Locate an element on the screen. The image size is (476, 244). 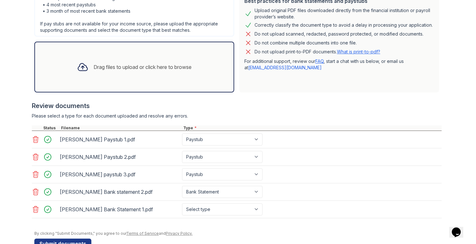
div: Upload original PDF files downloaded directly from the financial institution or payroll provider’... is located at coordinates (344, 14).